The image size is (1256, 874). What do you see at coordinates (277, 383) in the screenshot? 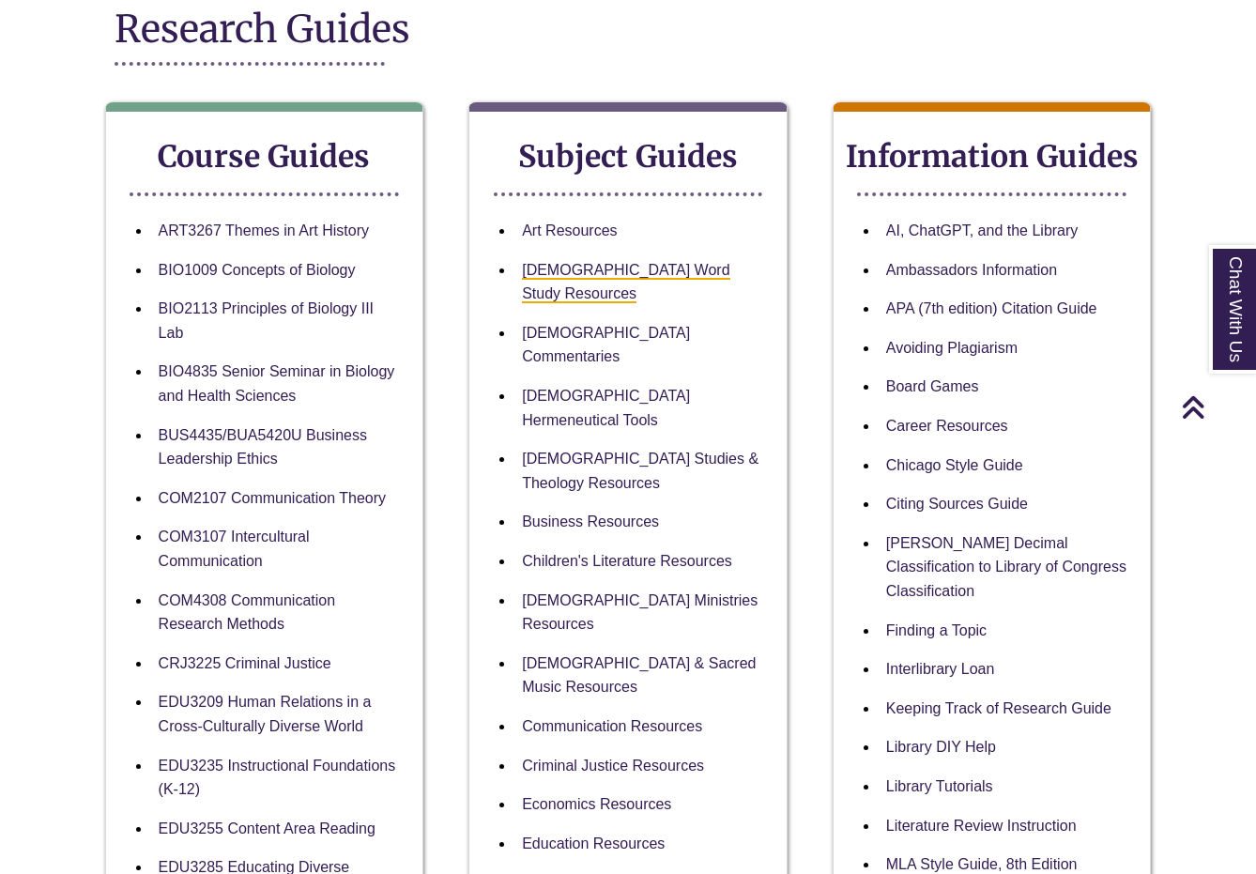
I see `a: BIO4835 Senior Seminar in Biology and Health Sciences` at bounding box center [277, 383].